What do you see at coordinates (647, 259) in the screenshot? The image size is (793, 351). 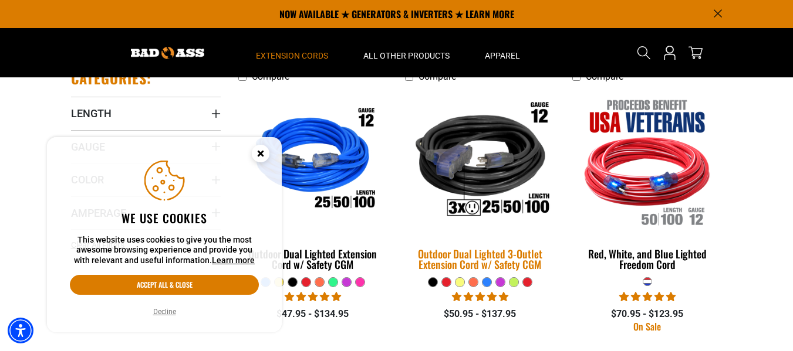 I see `div: Red, White, and Blue Lighted Freedom Cord` at bounding box center [647, 259].